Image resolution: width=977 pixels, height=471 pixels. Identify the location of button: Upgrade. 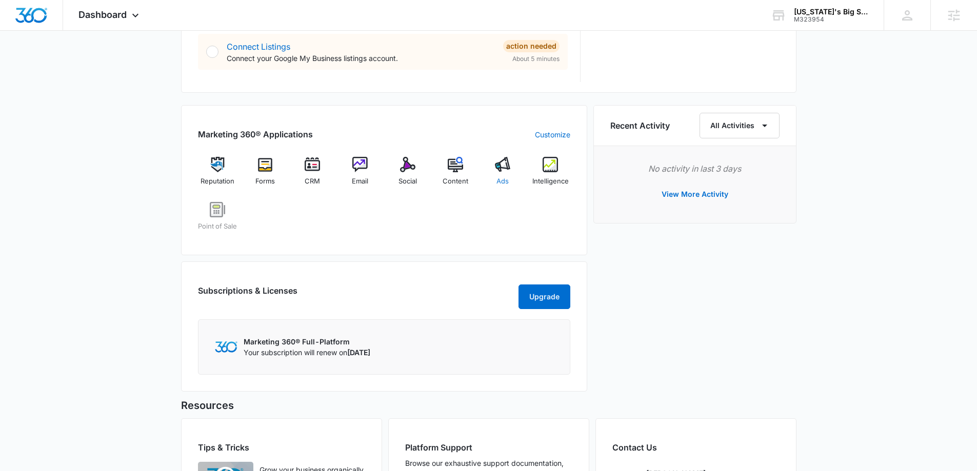
(544, 297).